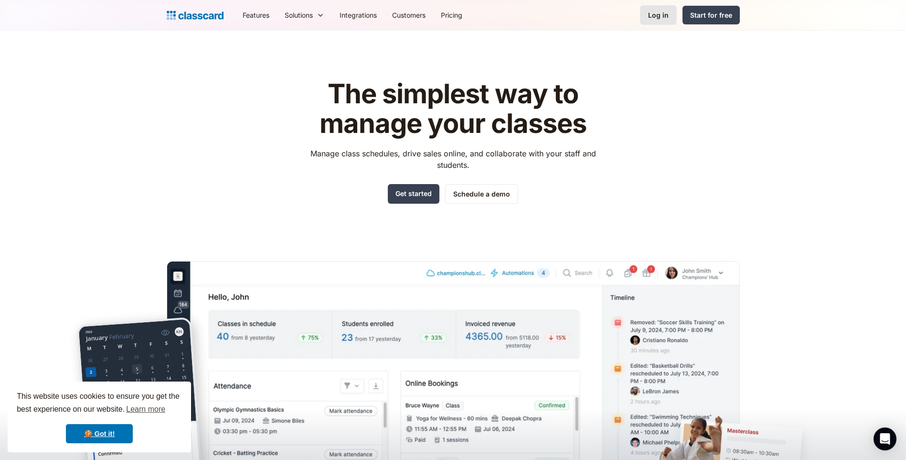 This screenshot has height=460, width=906. Describe the element at coordinates (711, 15) in the screenshot. I see `div: Start for free` at that location.